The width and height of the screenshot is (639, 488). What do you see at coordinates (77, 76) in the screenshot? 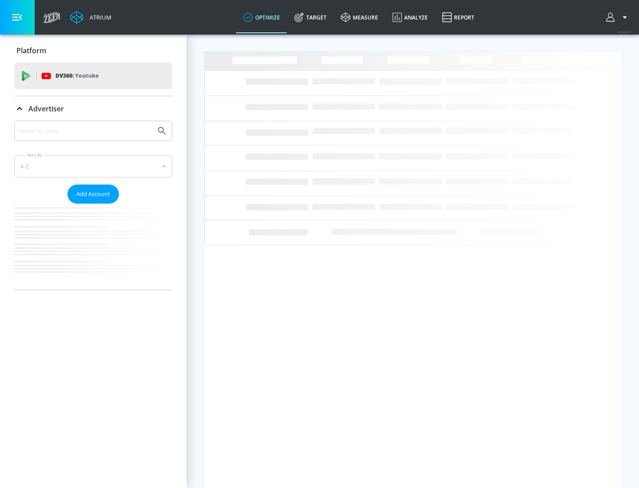
I see `p: DV360:` at bounding box center [77, 76].